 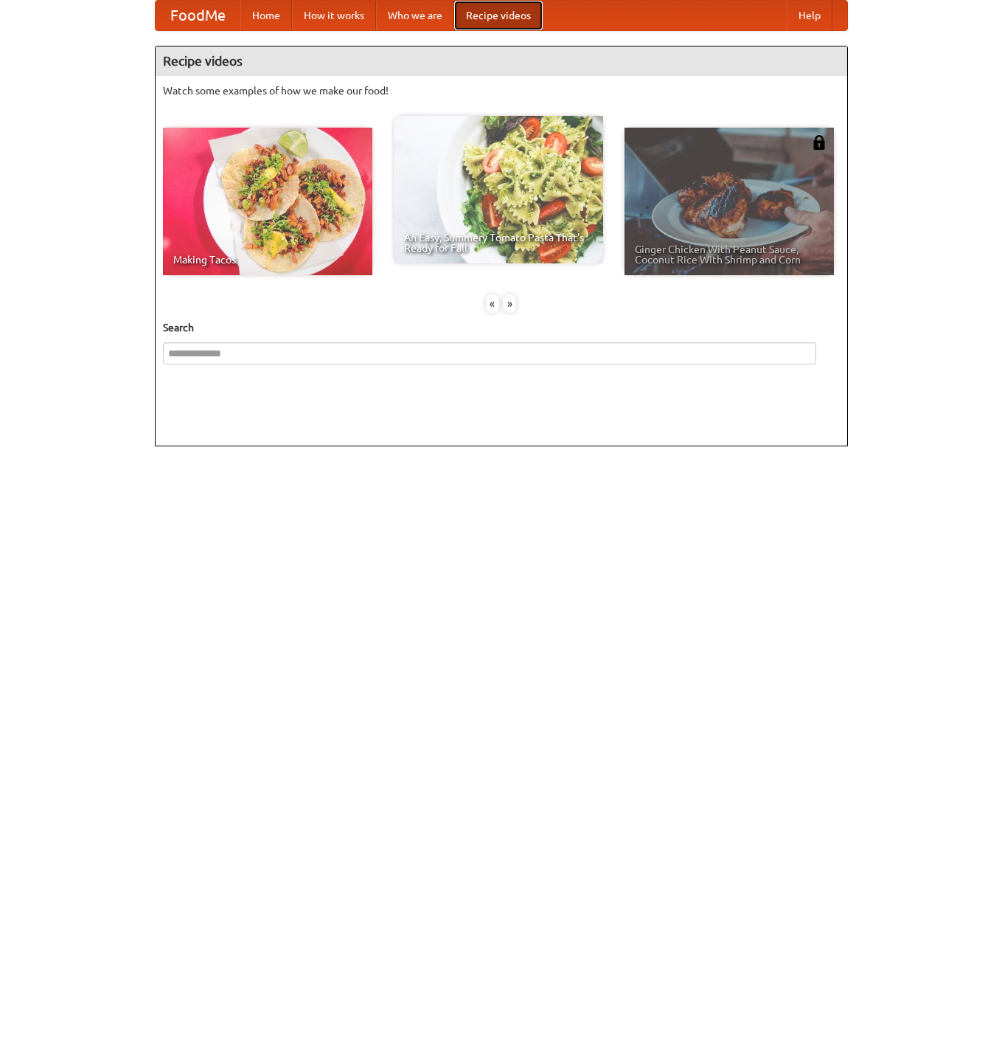 I want to click on a: FoodMe, so click(x=198, y=15).